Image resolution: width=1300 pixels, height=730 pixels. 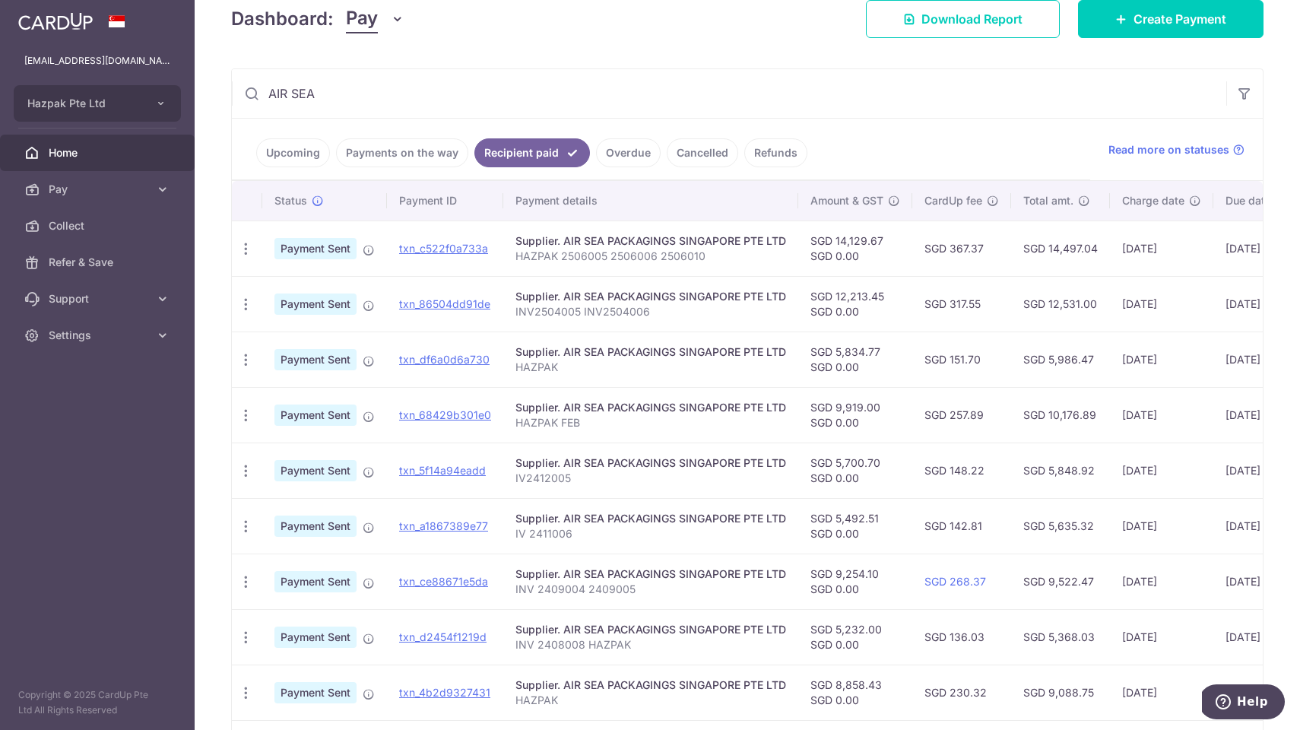 What do you see at coordinates (1061, 359) in the screenshot?
I see `td: SGD 5,986.47` at bounding box center [1061, 359].